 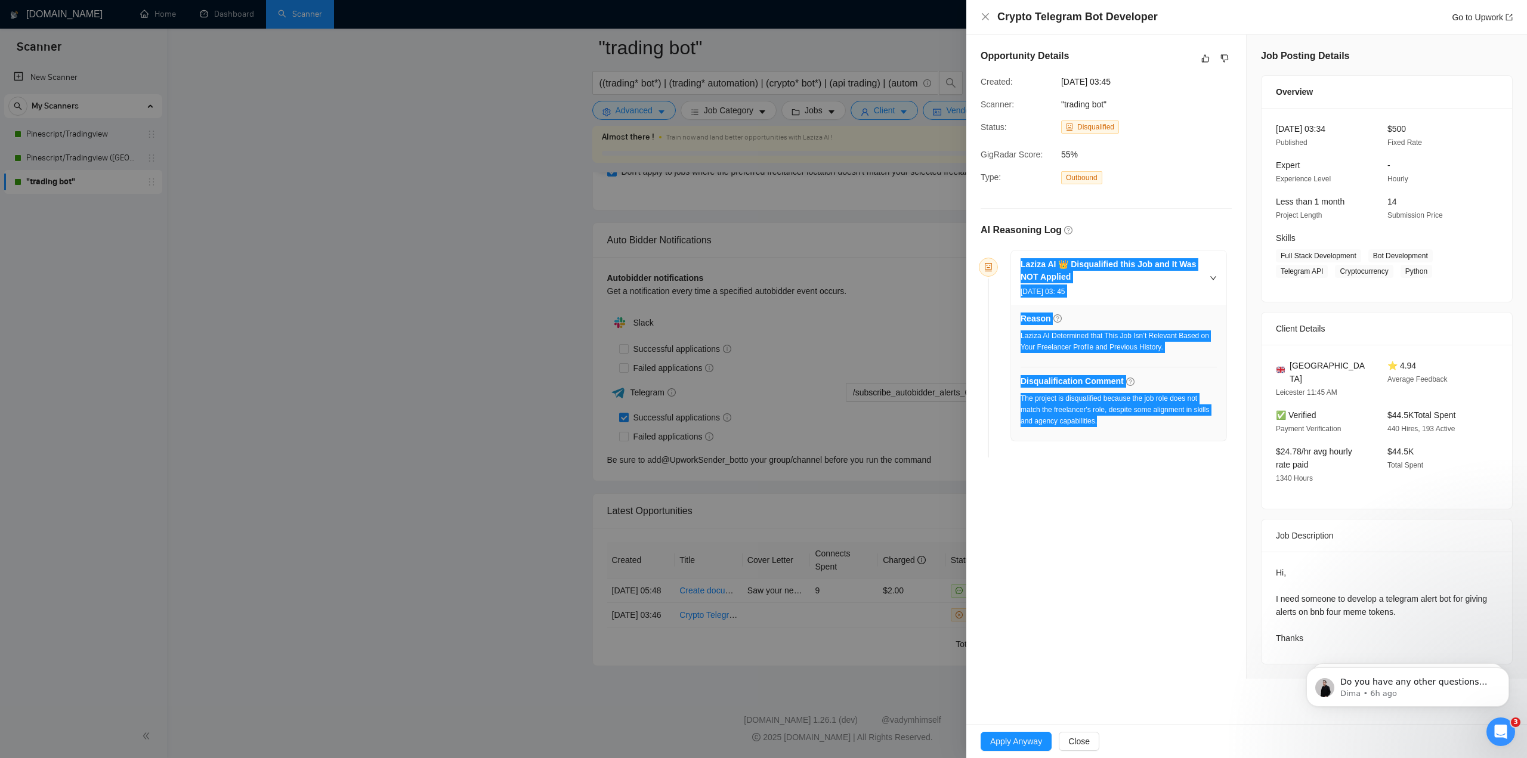 I want to click on span: Created:, so click(x=997, y=82).